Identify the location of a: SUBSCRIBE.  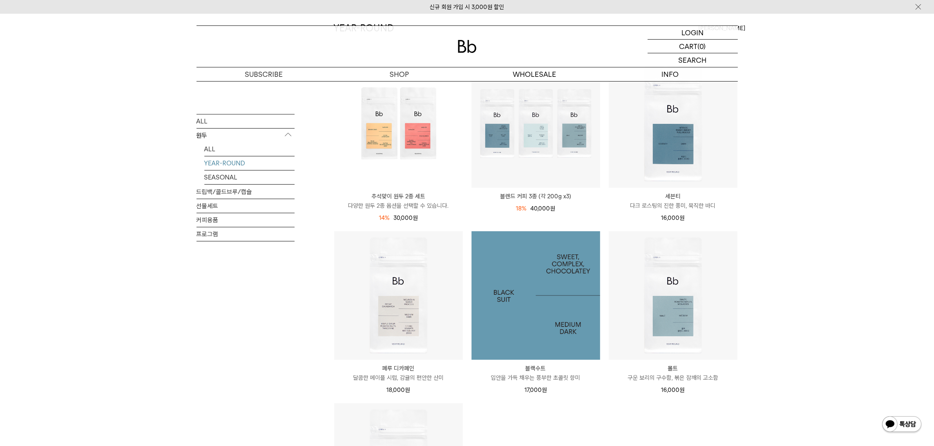
(264, 74).